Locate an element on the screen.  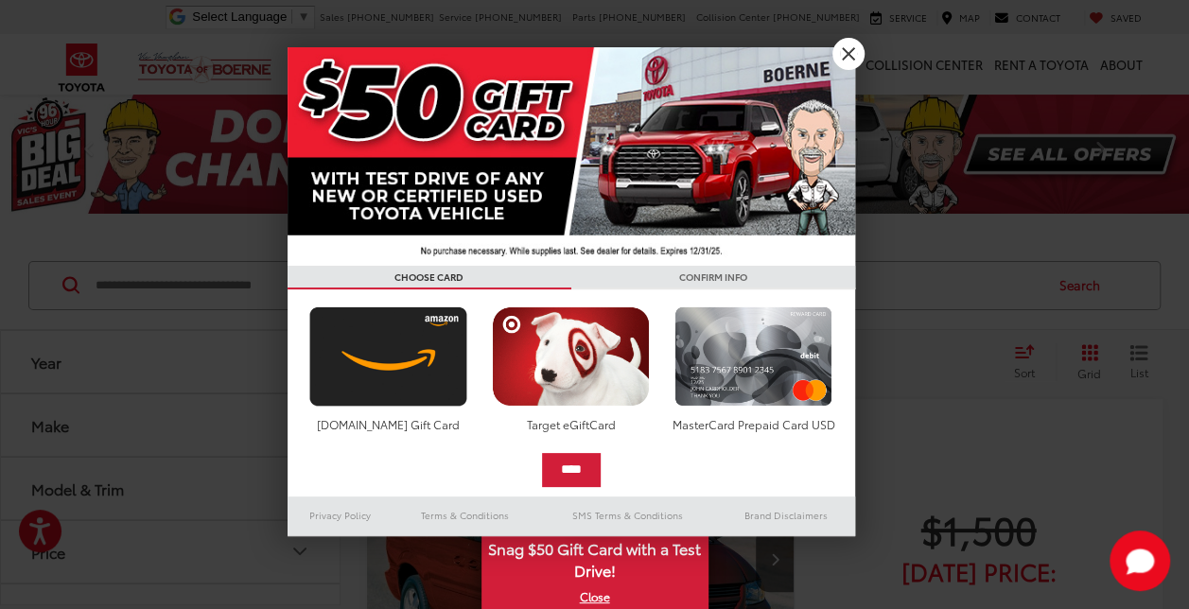
img: mastercard.png is located at coordinates (753, 356).